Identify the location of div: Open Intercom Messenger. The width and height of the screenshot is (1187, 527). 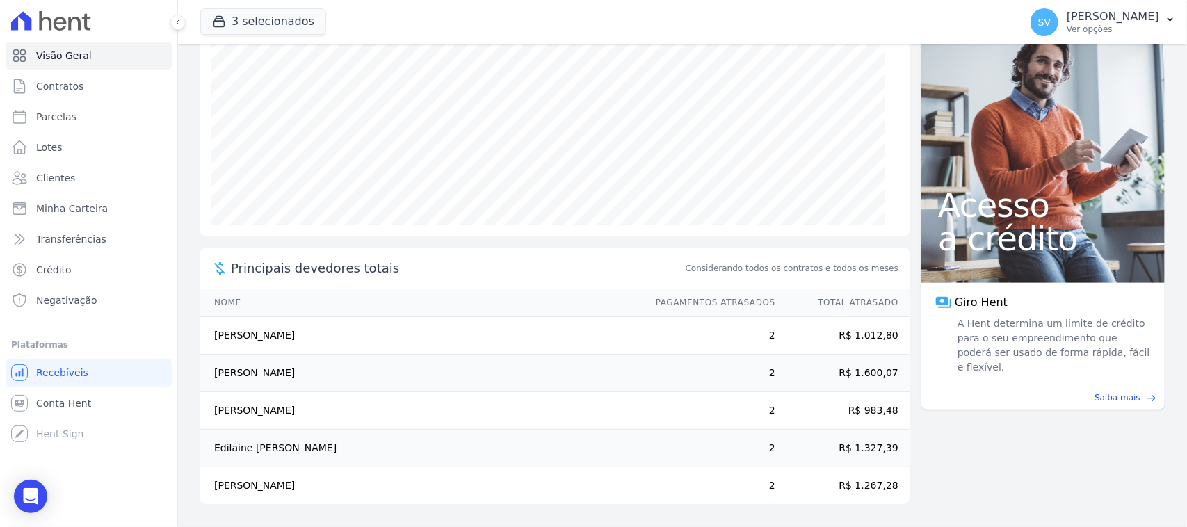
(31, 497).